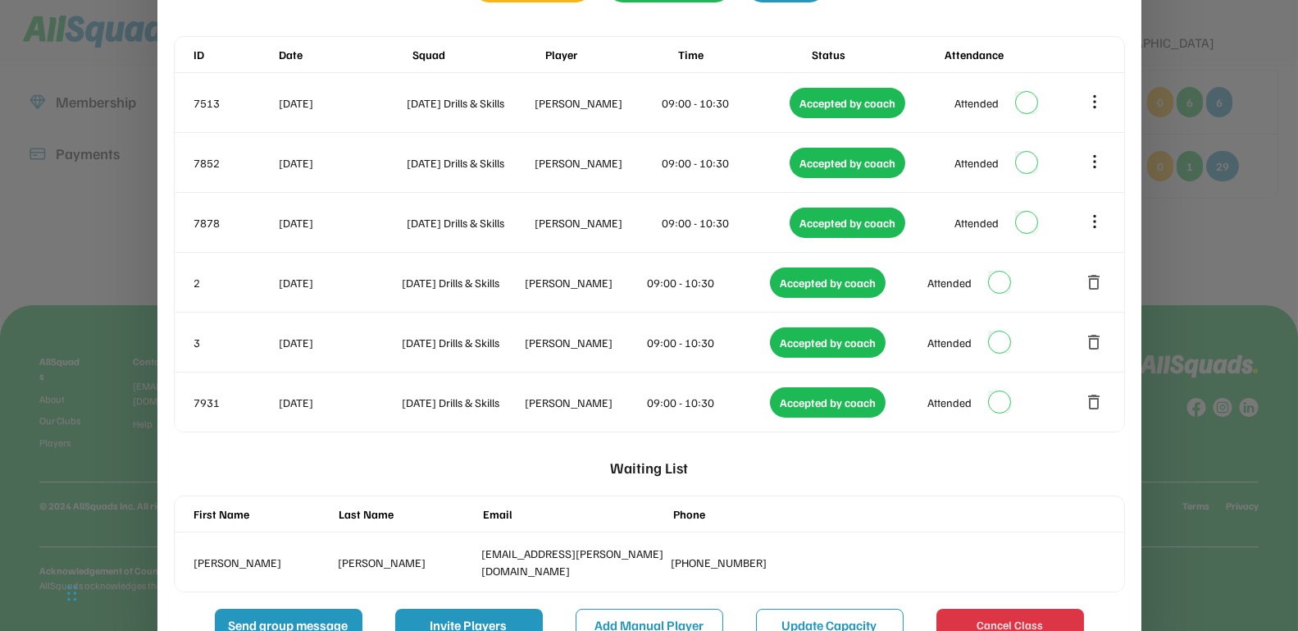  Describe the element at coordinates (407, 513) in the screenshot. I see `div: Last Name` at that location.